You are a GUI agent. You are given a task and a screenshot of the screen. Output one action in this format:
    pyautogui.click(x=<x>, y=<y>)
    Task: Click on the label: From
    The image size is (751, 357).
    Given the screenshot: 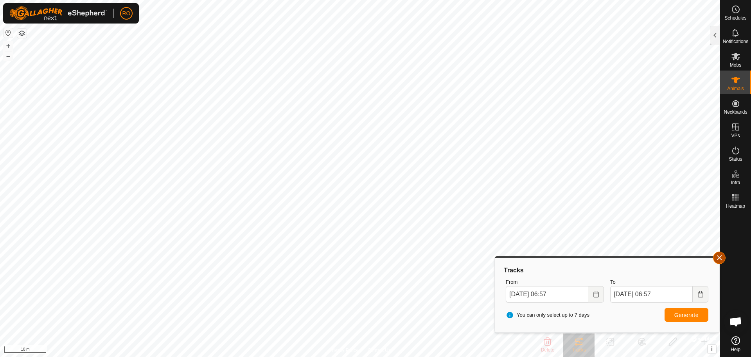 What is the action you would take?
    pyautogui.click(x=555, y=282)
    